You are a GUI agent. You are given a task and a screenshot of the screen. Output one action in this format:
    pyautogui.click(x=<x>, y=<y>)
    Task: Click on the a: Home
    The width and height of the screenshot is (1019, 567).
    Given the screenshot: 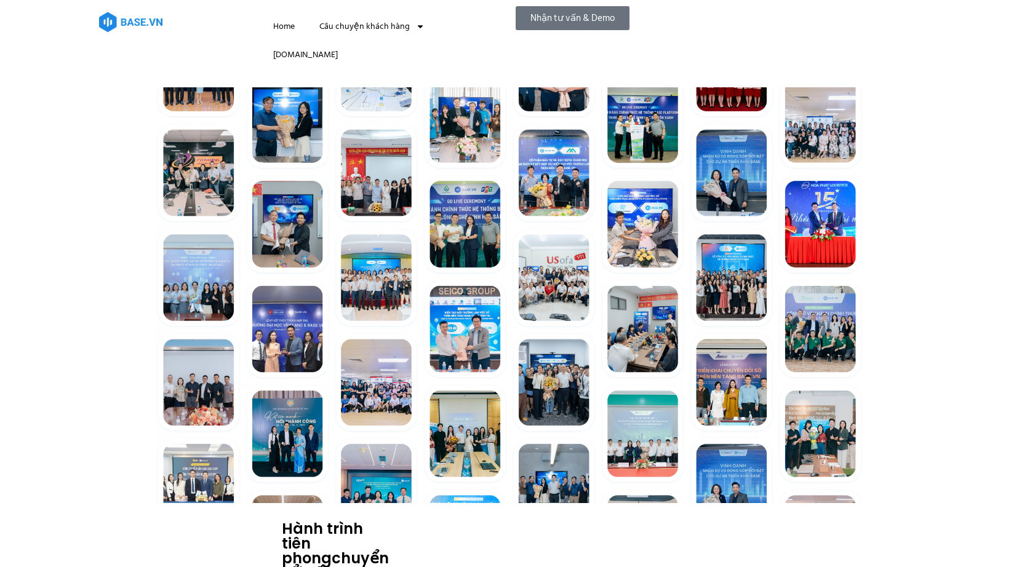 What is the action you would take?
    pyautogui.click(x=284, y=26)
    